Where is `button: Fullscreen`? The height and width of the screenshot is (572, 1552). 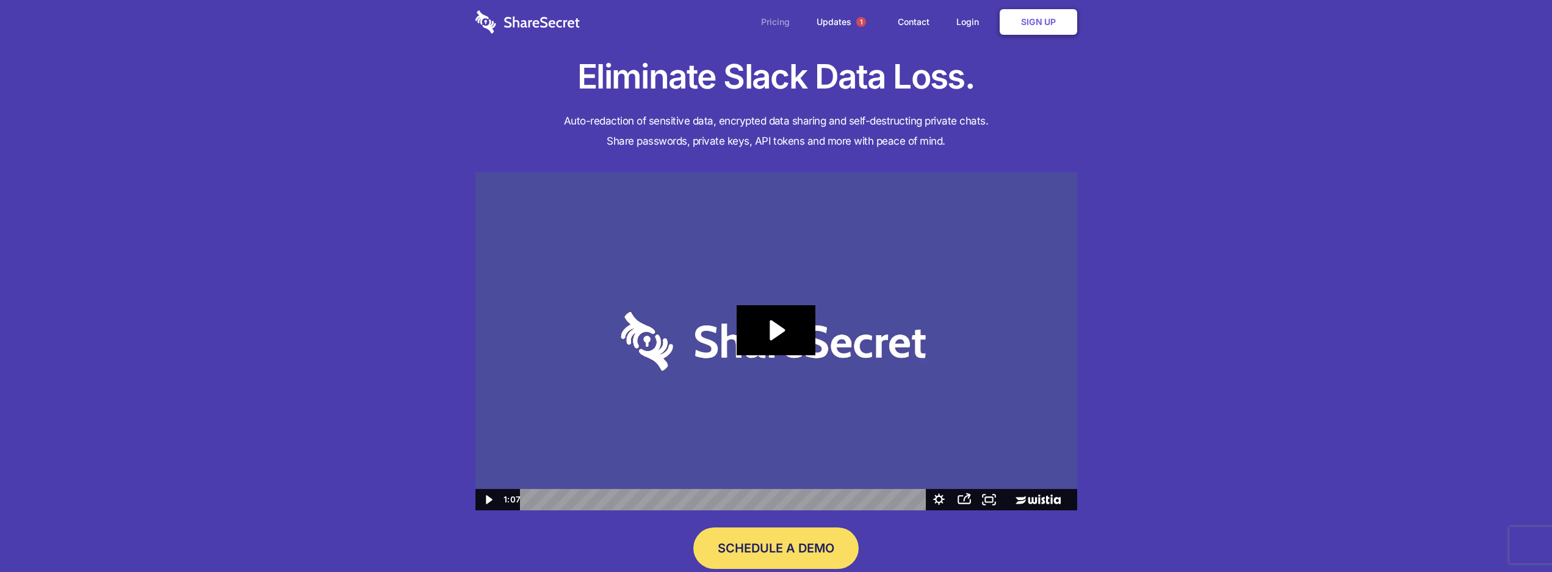 button: Fullscreen is located at coordinates (989, 499).